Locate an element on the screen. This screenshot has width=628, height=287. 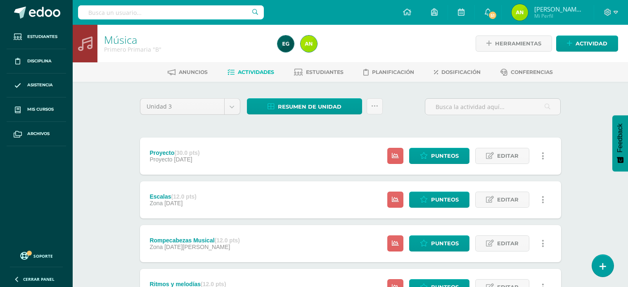
span: Cerrar panel is located at coordinates (39, 279).